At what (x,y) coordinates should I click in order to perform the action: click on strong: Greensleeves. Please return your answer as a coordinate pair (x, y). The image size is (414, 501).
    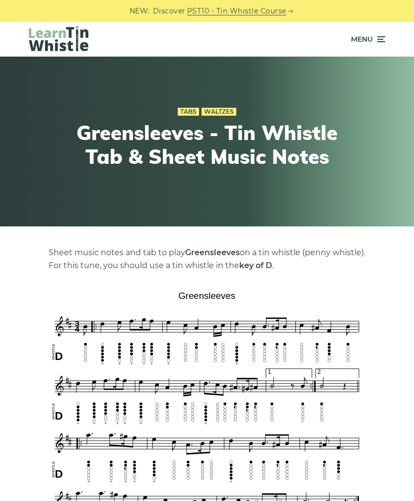
    Looking at the image, I should click on (212, 252).